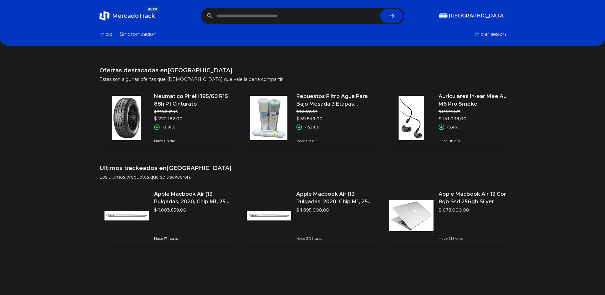  Describe the element at coordinates (335, 100) in the screenshot. I see `p: Repuestos Filtro Agua Para Bajo Mesada 3 Etapas Purificador` at that location.